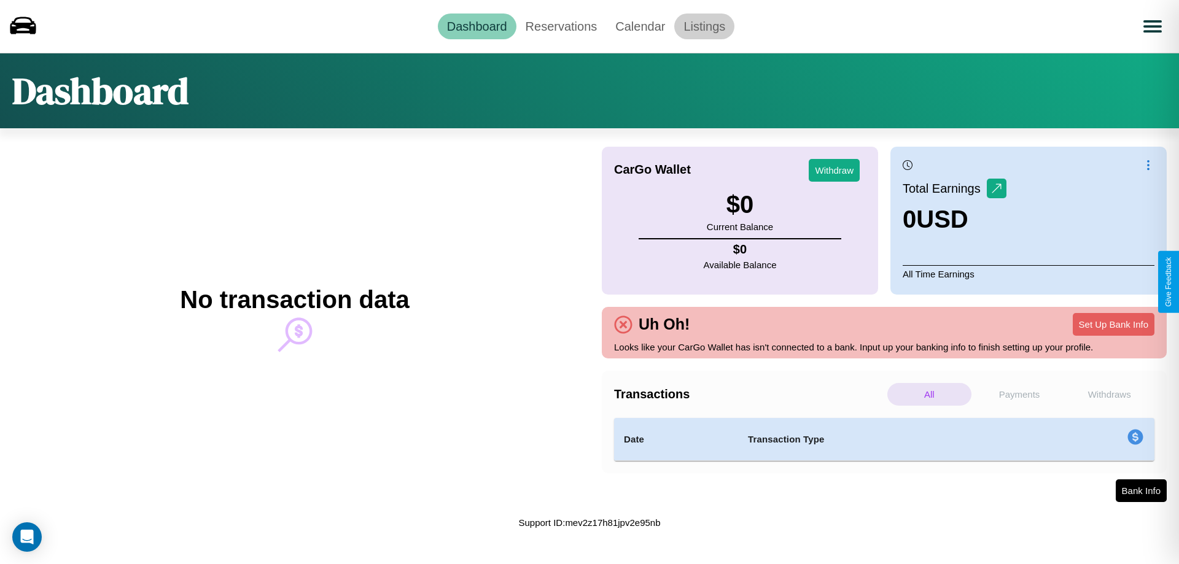 This screenshot has width=1179, height=564. Describe the element at coordinates (740, 265) in the screenshot. I see `p: Available Balance` at that location.